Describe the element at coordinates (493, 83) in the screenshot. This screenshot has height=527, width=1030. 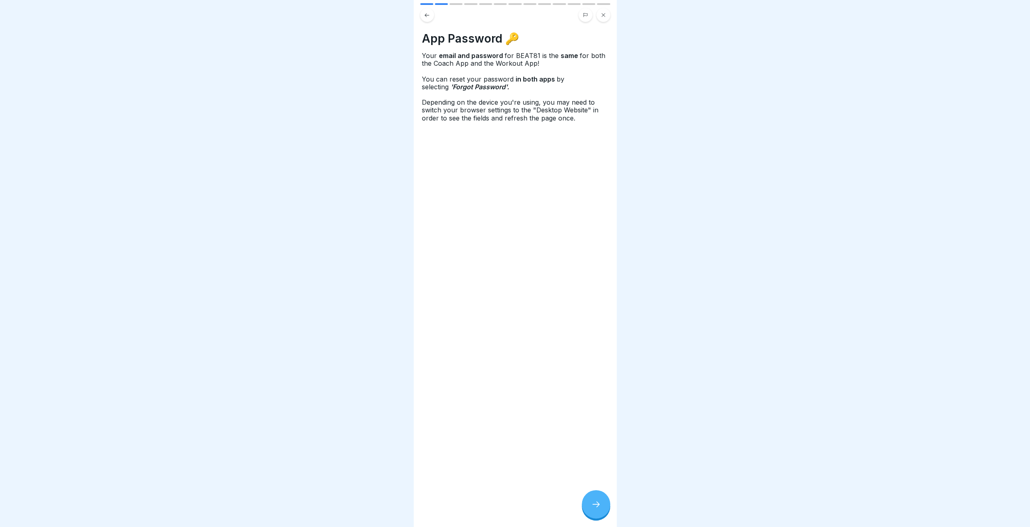
I see `span: by selecting` at that location.